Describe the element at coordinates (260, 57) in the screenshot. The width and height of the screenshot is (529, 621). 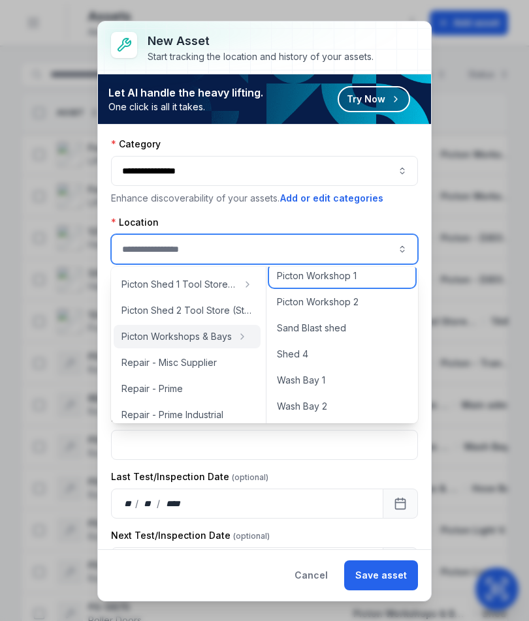
I see `div: Start tracking the location and history of your assets.` at that location.